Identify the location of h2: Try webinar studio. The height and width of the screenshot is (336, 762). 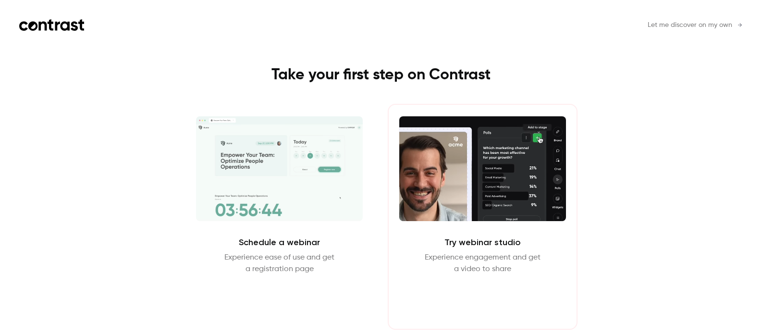
(483, 242).